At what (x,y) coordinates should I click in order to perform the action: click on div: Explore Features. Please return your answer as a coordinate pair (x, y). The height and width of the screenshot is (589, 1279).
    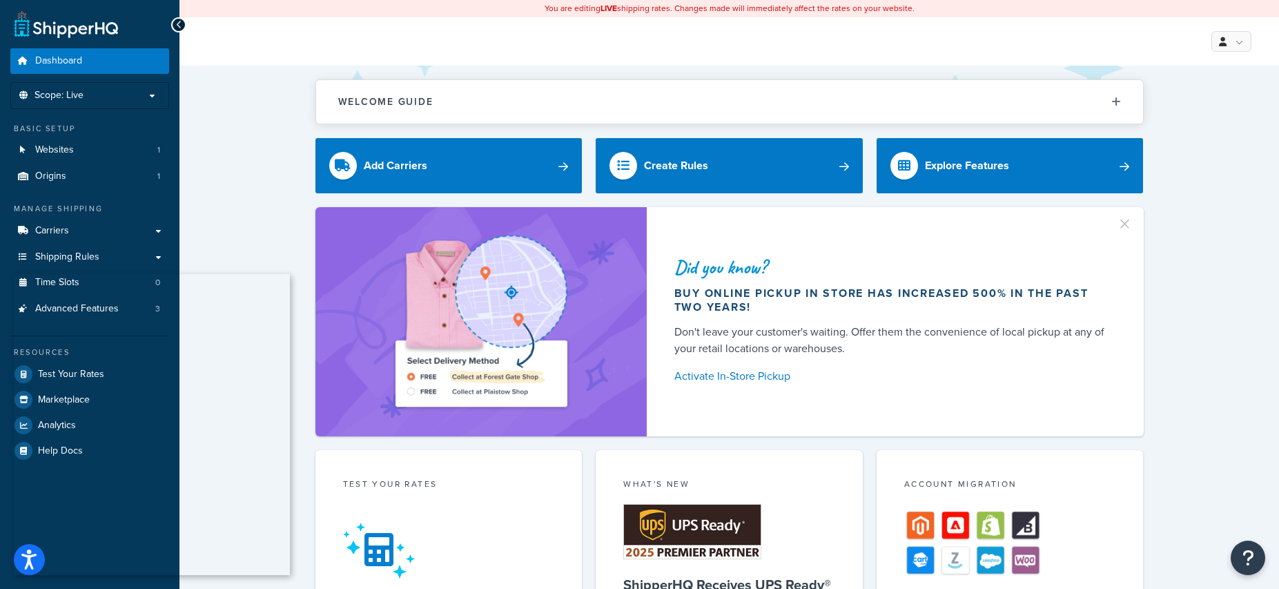
    Looking at the image, I should click on (967, 166).